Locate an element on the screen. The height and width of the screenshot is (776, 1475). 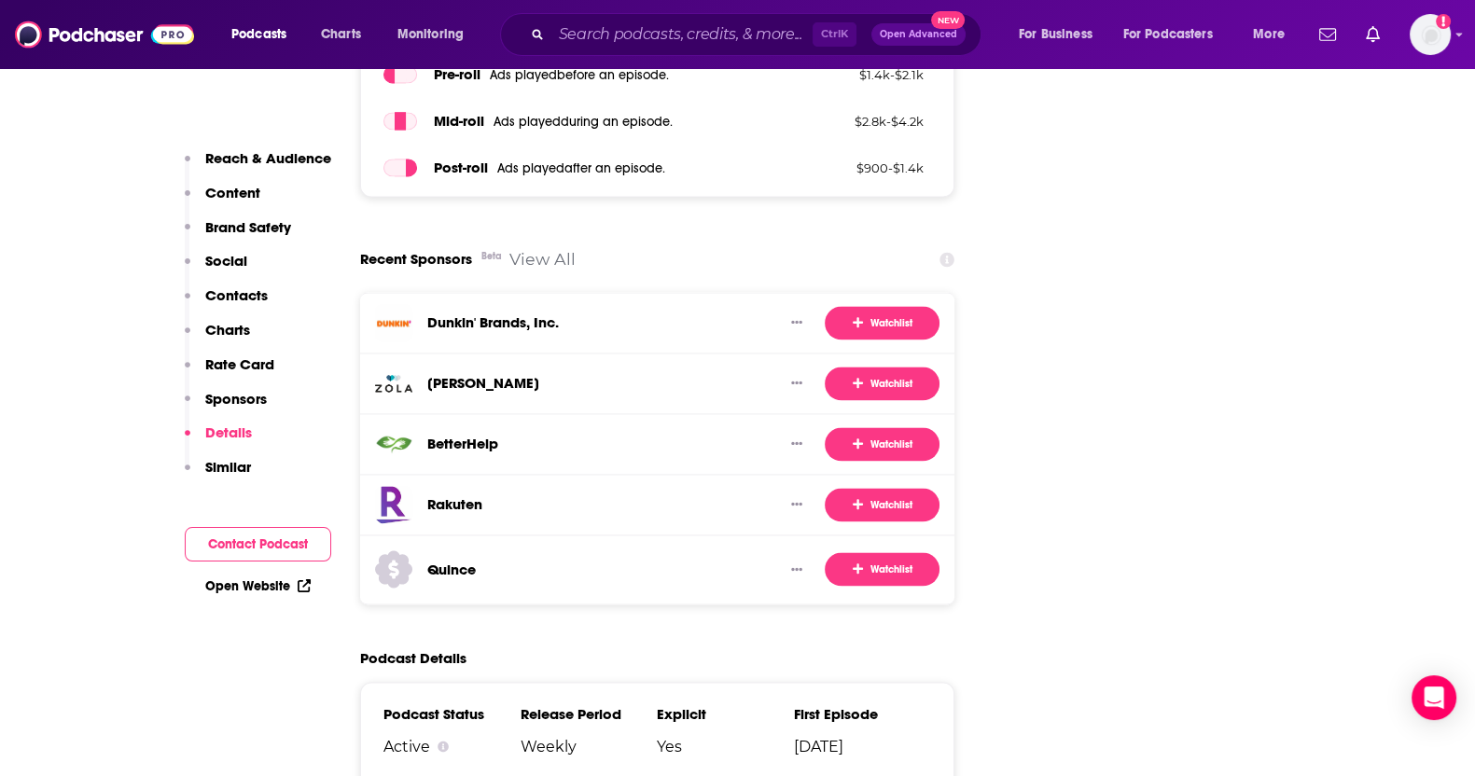
span: Ads played during an episode . is located at coordinates (582, 121).